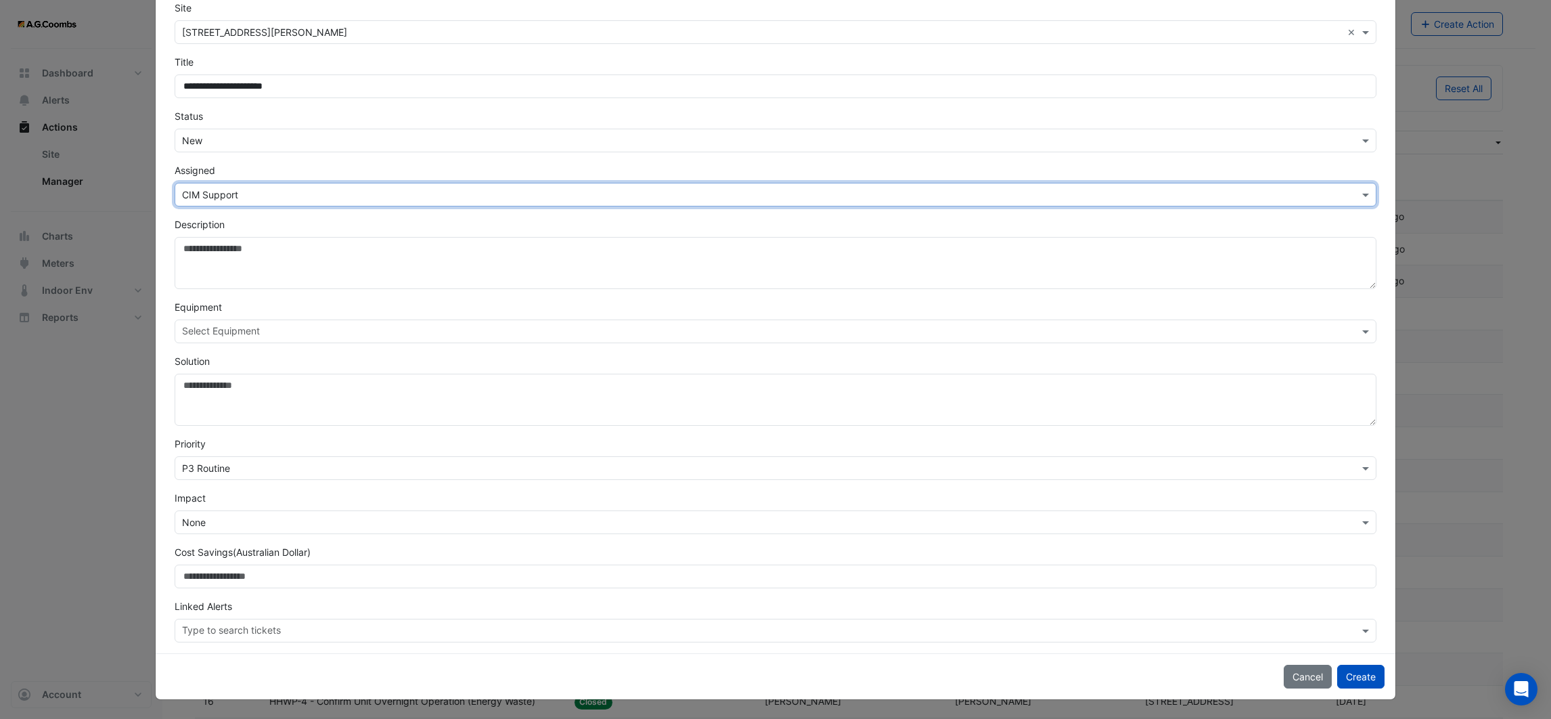 The height and width of the screenshot is (719, 1551). What do you see at coordinates (195, 170) in the screenshot?
I see `label: Assigned` at bounding box center [195, 170].